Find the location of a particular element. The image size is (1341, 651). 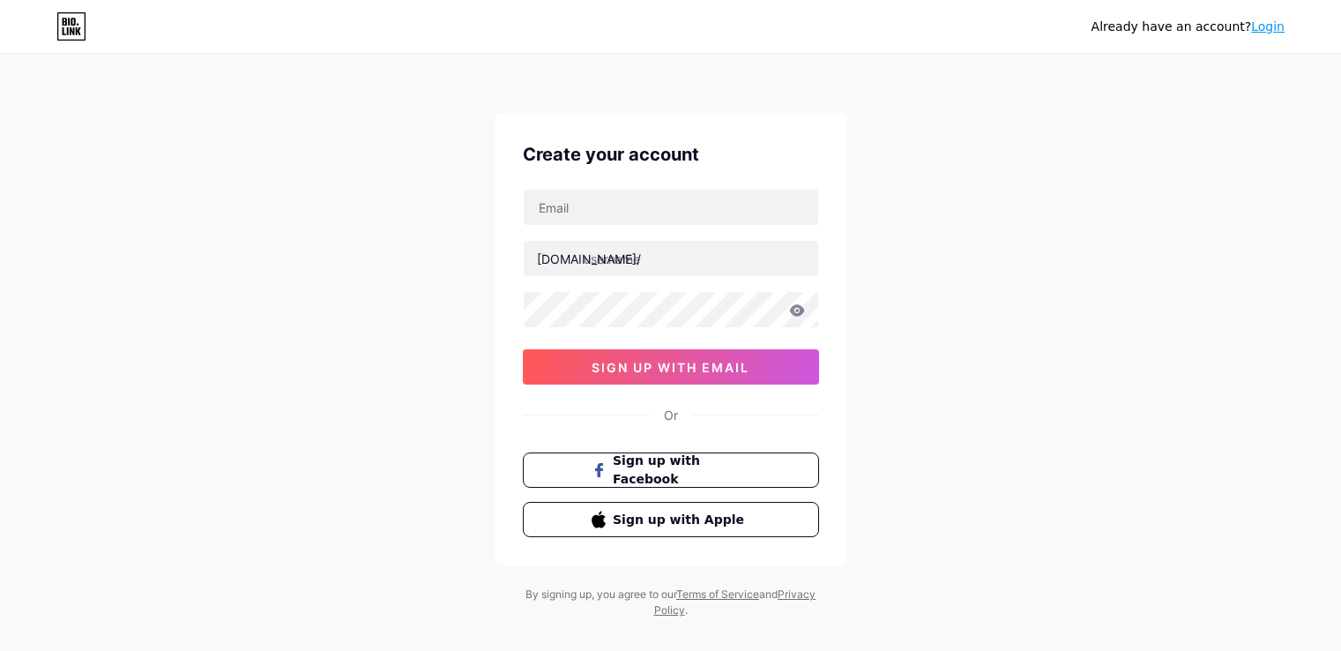

a: Login is located at coordinates (1268, 26).